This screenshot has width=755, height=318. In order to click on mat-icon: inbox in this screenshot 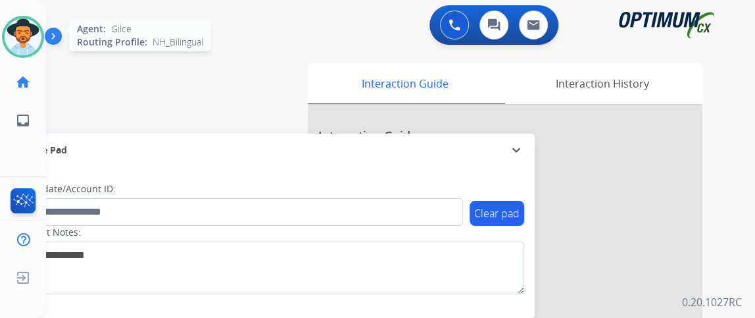, I will do `click(23, 120)`.